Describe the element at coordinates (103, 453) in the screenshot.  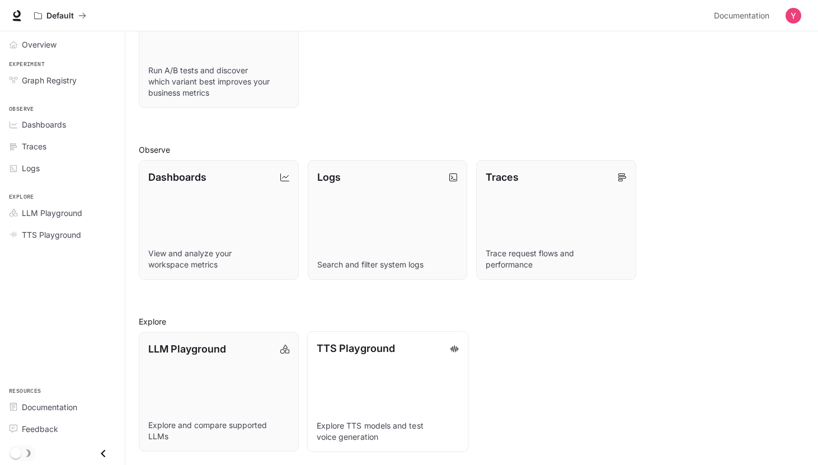
I see `button: Close drawer` at that location.